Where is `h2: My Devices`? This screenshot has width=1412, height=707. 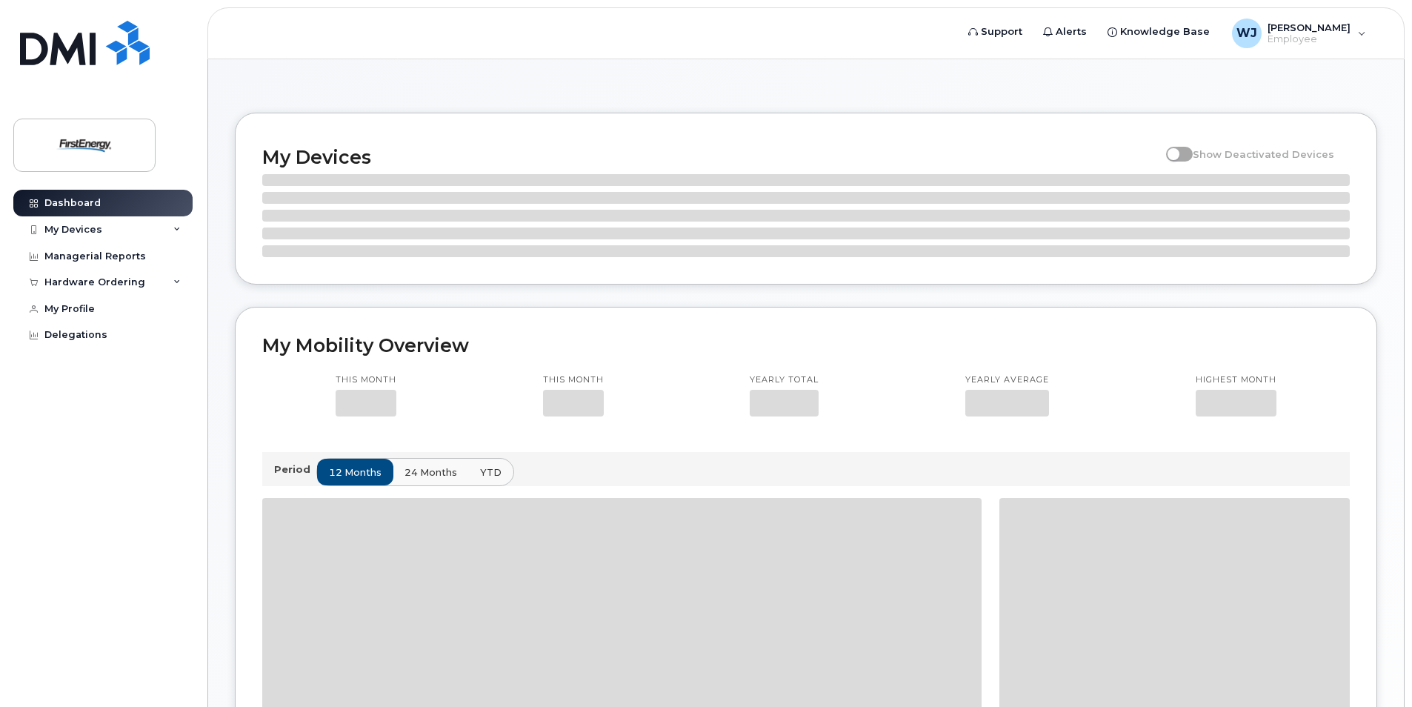 h2: My Devices is located at coordinates (710, 157).